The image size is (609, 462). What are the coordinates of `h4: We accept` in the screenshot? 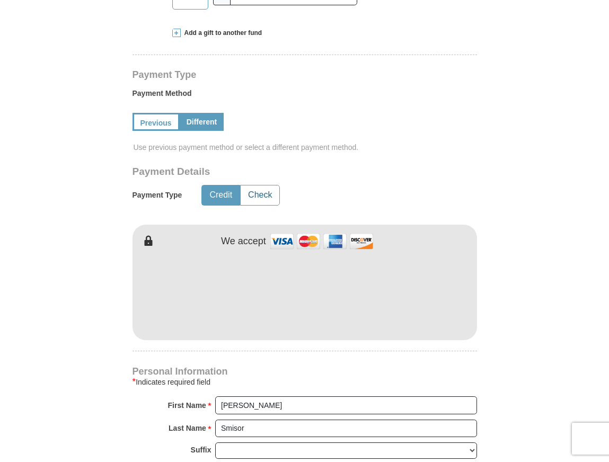 It's located at (243, 242).